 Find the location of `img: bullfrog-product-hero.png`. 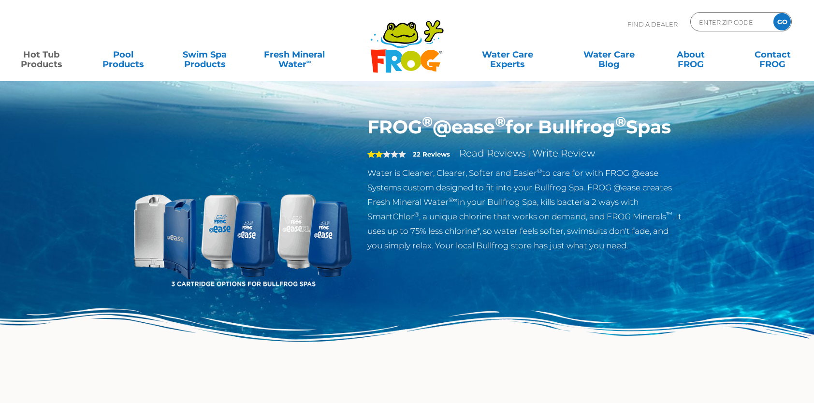

img: bullfrog-product-hero.png is located at coordinates (242, 227).